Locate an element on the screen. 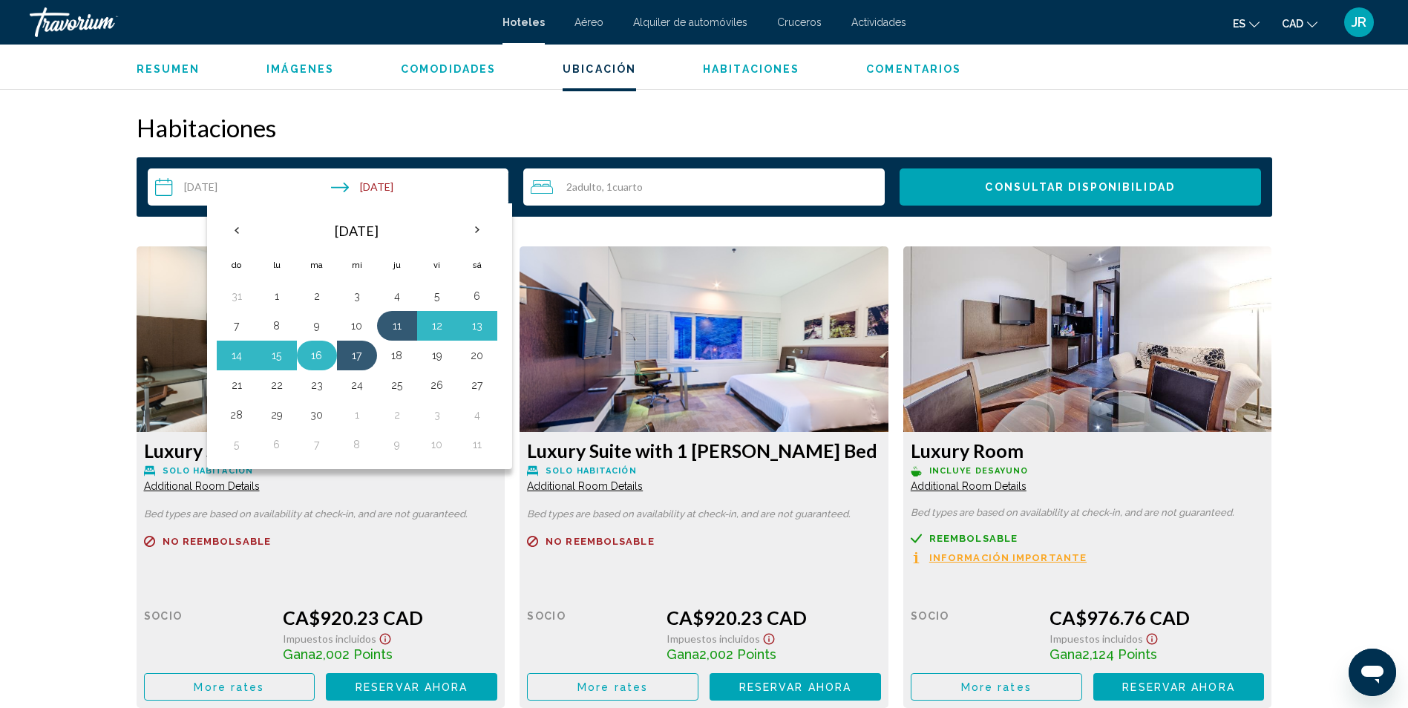 The width and height of the screenshot is (1408, 708). img: 5dd3c4b7-5e21-4b22-bd25-a4d2593ad887.jpeg is located at coordinates (1088, 339).